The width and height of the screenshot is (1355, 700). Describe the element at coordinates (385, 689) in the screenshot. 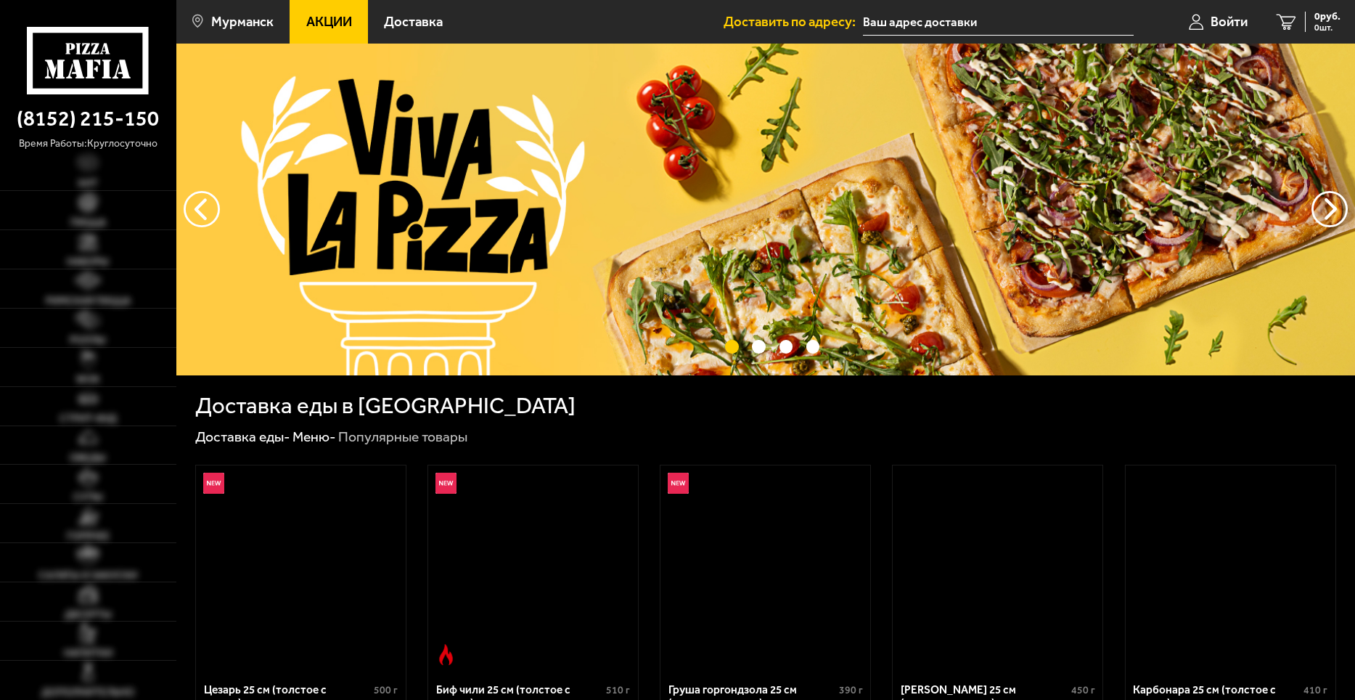

I see `span: 500 г` at that location.